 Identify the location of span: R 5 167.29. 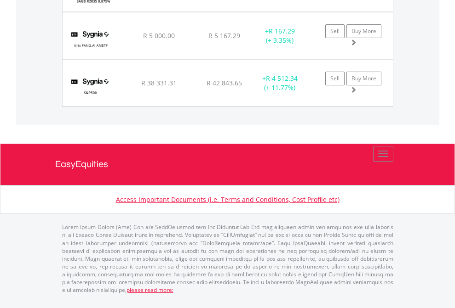
(224, 35).